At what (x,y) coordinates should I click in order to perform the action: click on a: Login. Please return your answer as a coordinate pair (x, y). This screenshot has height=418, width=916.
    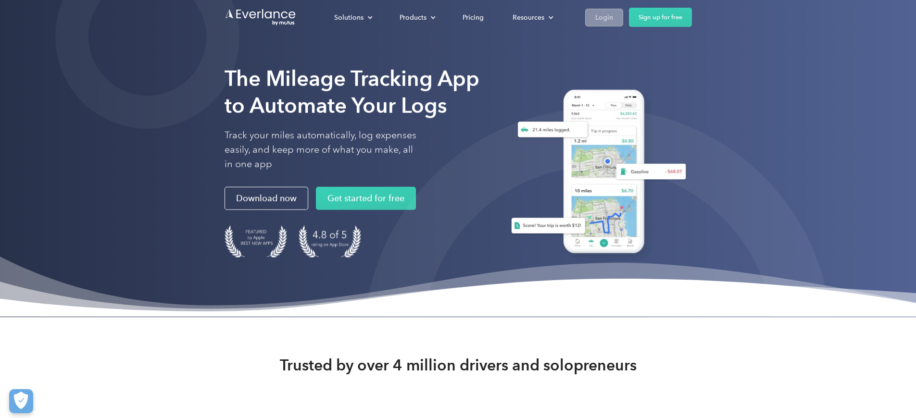
    Looking at the image, I should click on (604, 17).